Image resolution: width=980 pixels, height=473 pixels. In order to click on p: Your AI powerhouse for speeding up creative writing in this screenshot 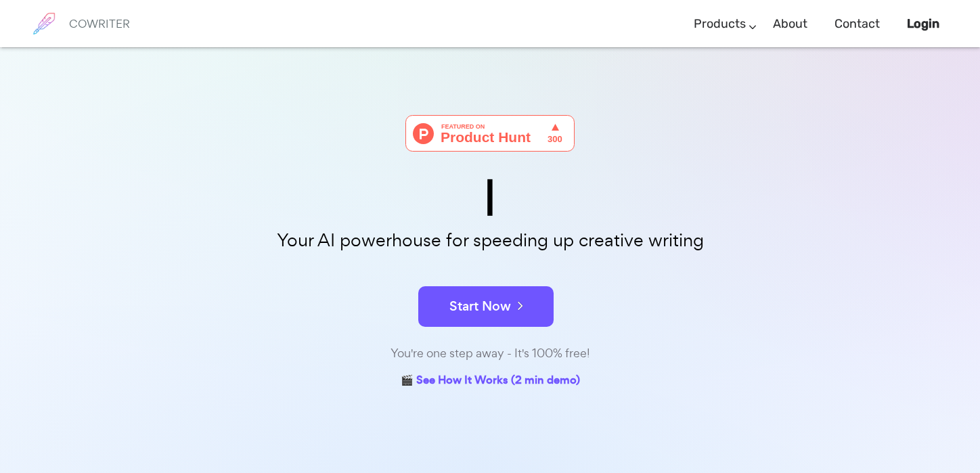, I will do `click(490, 240)`.